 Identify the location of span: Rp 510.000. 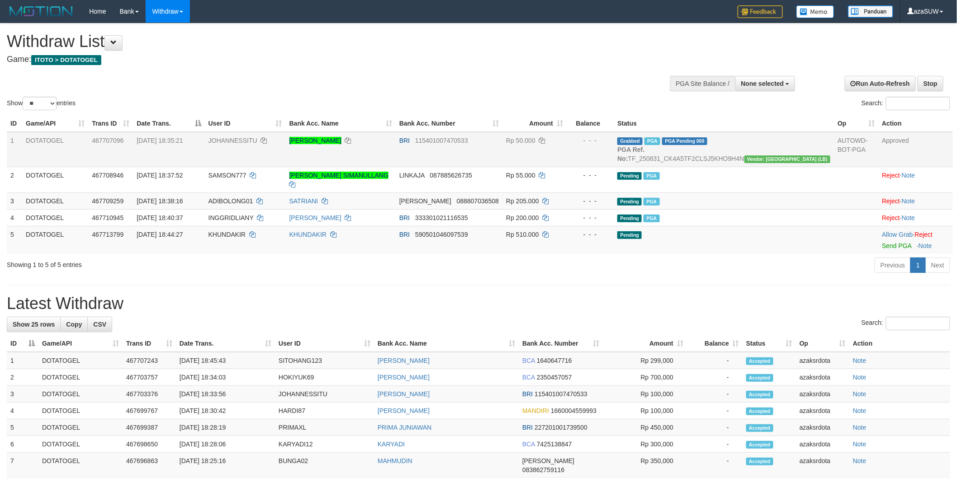
(522, 235).